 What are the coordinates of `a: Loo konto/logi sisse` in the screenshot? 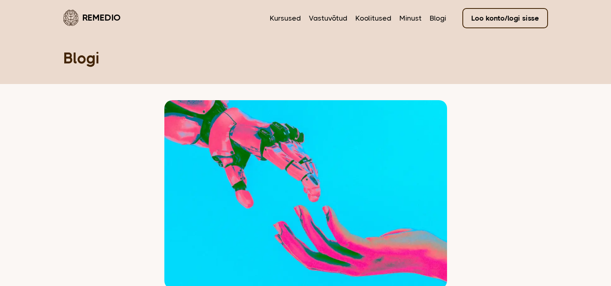 It's located at (505, 18).